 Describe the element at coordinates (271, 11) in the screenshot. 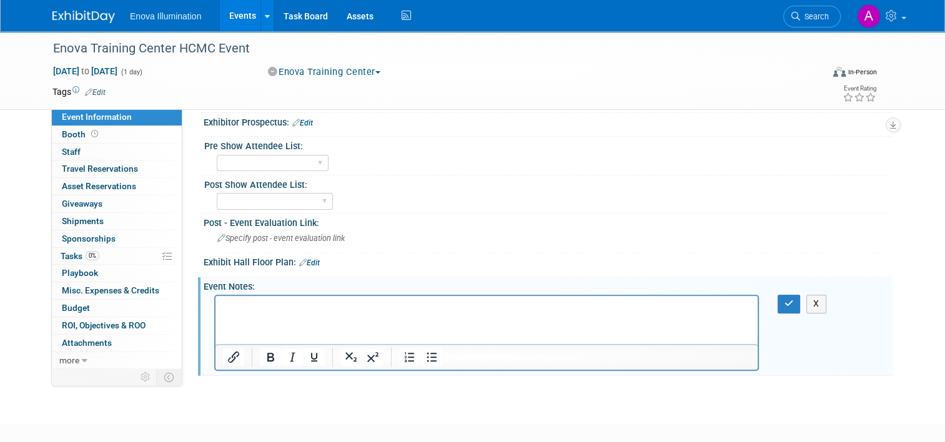

I see `body: Rich Text Area. Press ALT-0 for help.` at that location.